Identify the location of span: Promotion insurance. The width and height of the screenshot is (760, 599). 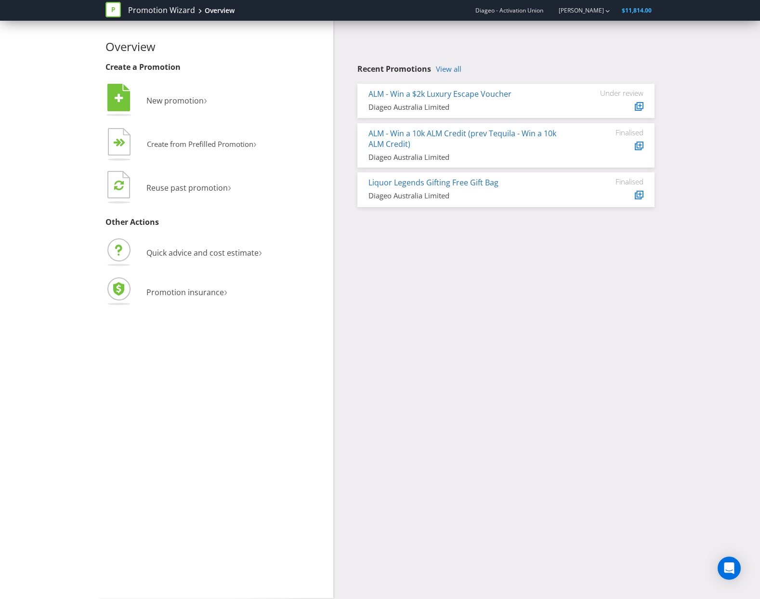
(185, 292).